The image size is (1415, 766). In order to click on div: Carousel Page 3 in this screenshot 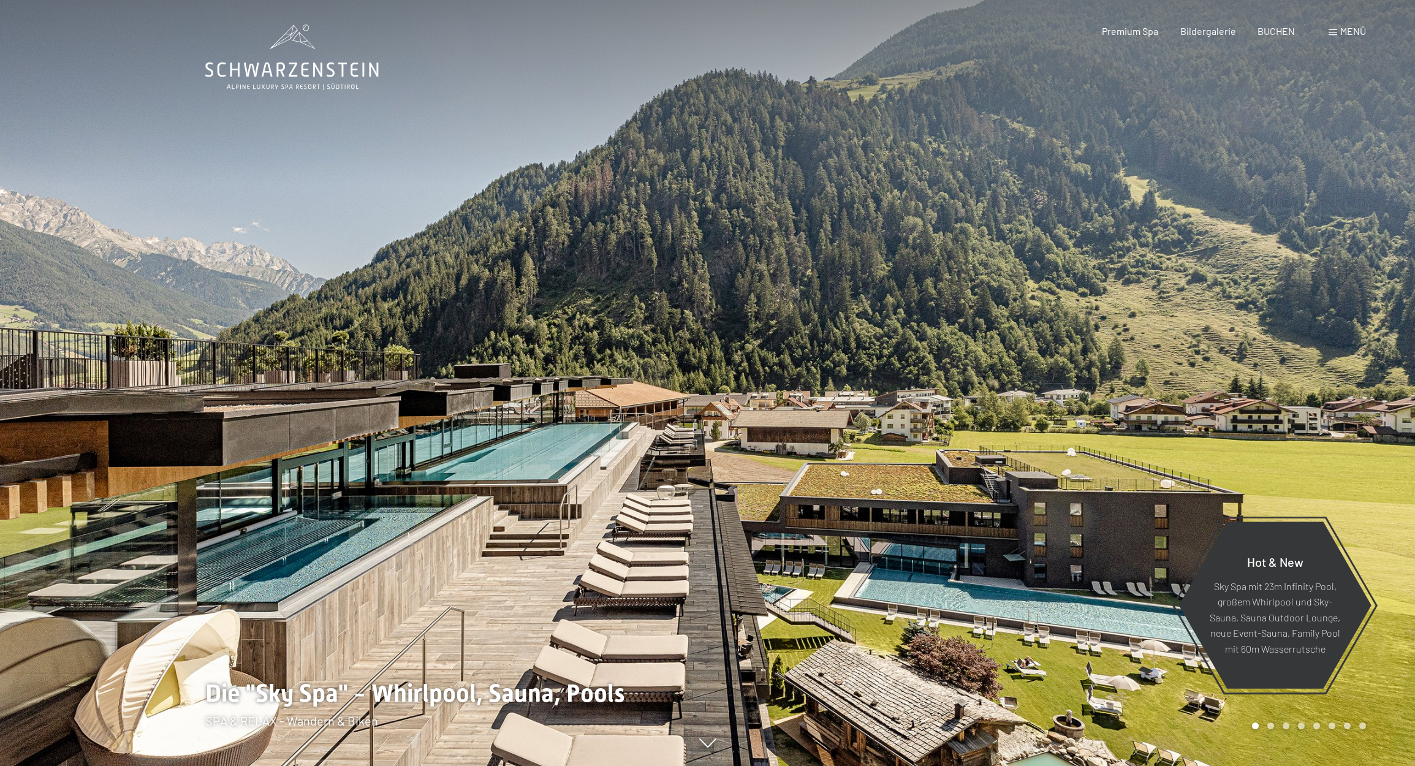, I will do `click(1285, 725)`.